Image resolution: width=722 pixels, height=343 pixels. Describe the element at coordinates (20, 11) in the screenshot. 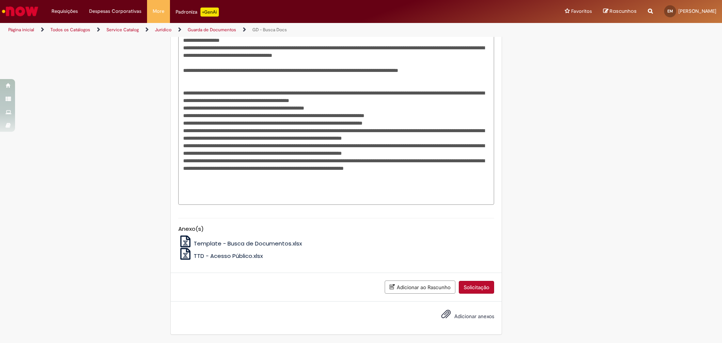

I see `img: ServiceNow` at that location.